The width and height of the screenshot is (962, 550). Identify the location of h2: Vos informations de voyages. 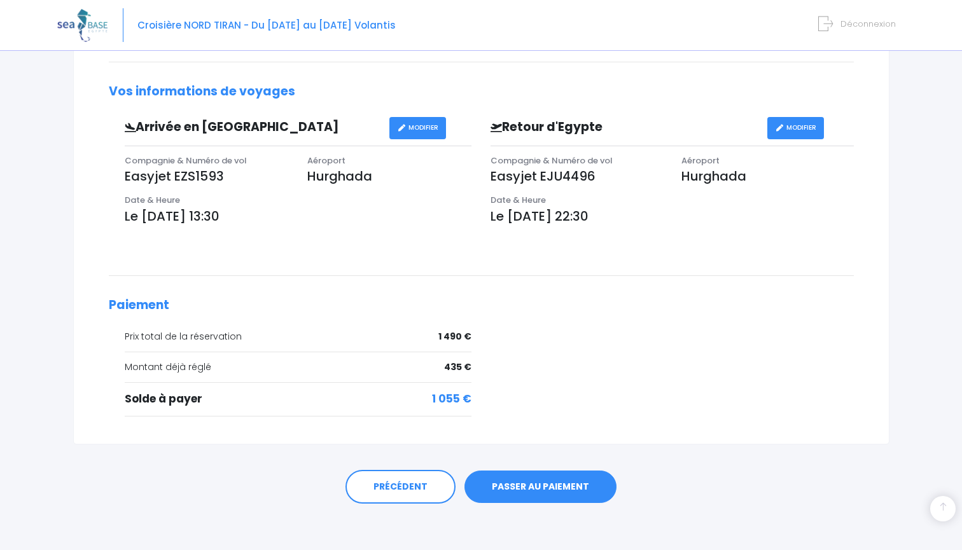
(481, 92).